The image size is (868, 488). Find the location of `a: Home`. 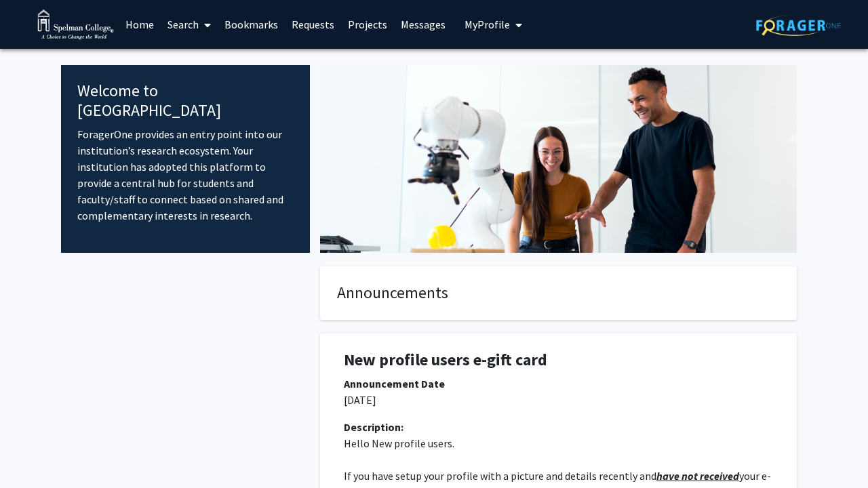

a: Home is located at coordinates (140, 24).